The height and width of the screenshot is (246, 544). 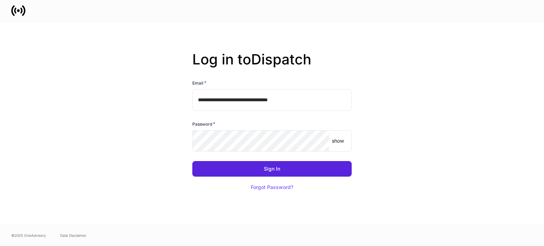 I want to click on p: show, so click(x=338, y=141).